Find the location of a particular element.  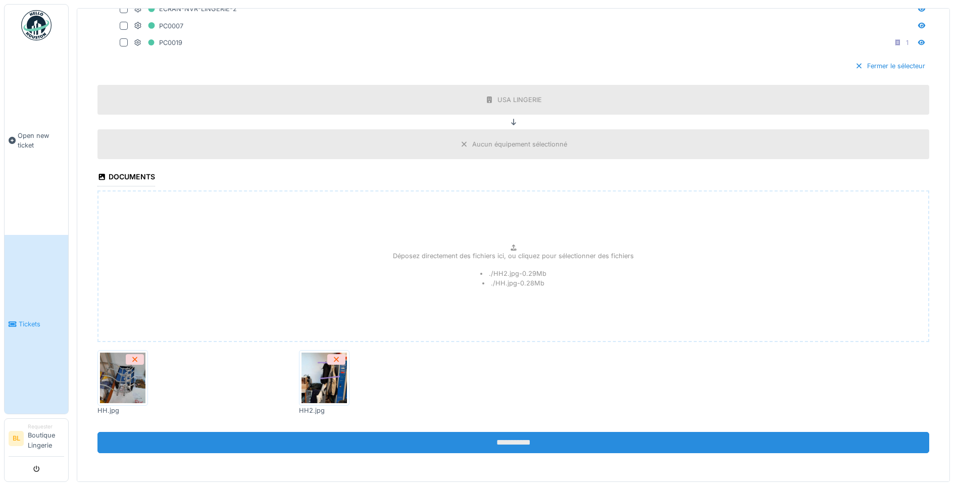

div: Fermer le sélecteur is located at coordinates (890, 66).